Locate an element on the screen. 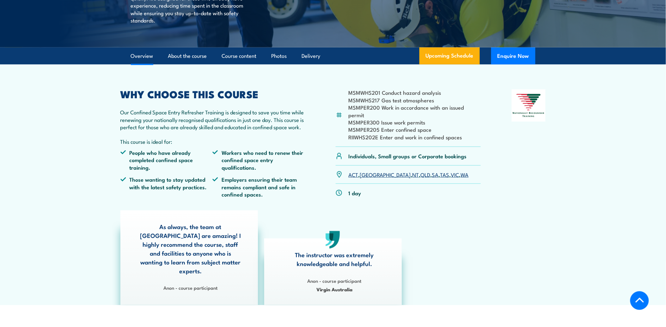 This screenshot has width=666, height=327. img: Nationally Recognised Training logo. is located at coordinates (529, 106).